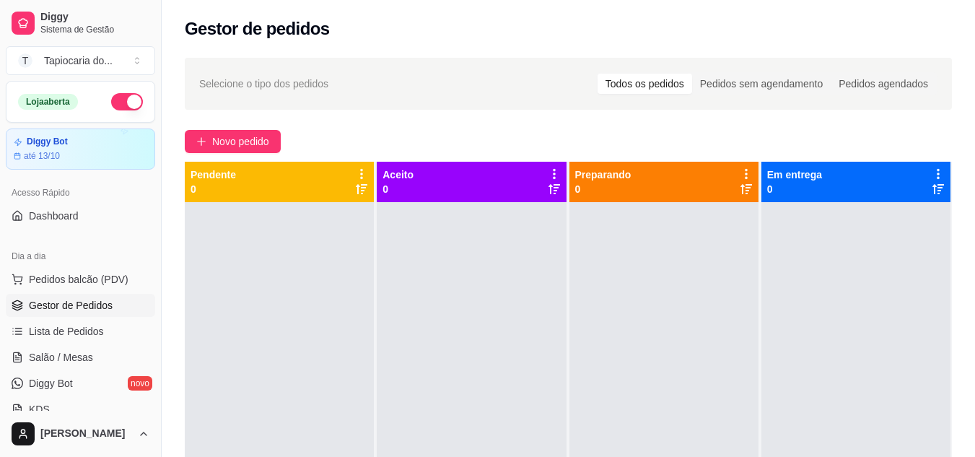 The height and width of the screenshot is (457, 975). Describe the element at coordinates (78, 61) in the screenshot. I see `div: Tapiocaria do ...` at that location.